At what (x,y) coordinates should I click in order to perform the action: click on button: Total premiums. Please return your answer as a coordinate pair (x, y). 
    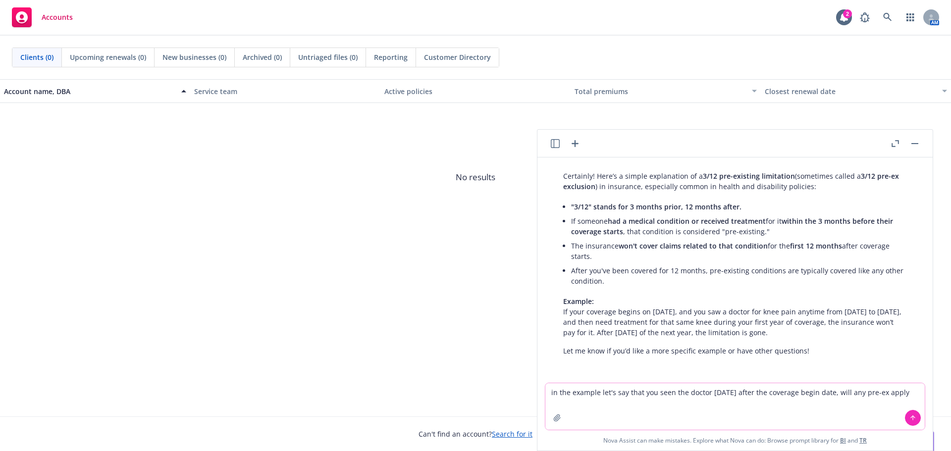
    Looking at the image, I should click on (666, 91).